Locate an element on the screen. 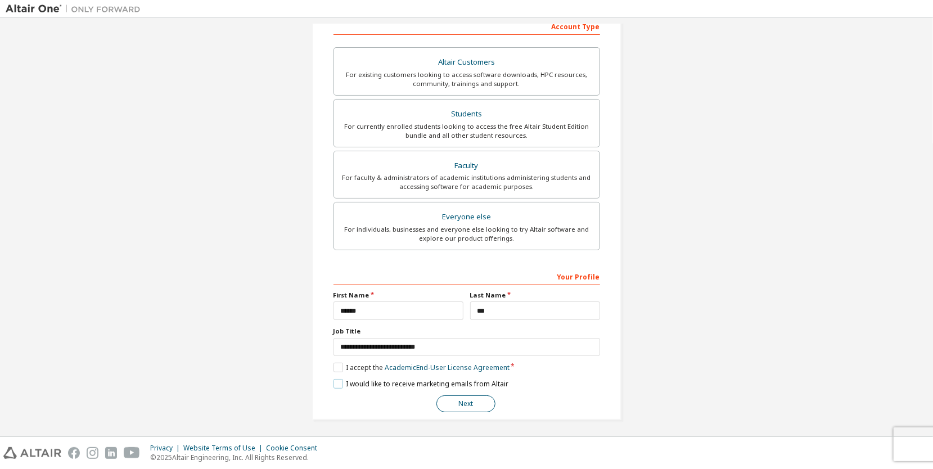 Image resolution: width=933 pixels, height=469 pixels. p: © 2025 Altair Engineering, Inc. All Rights Reserved. is located at coordinates (237, 457).